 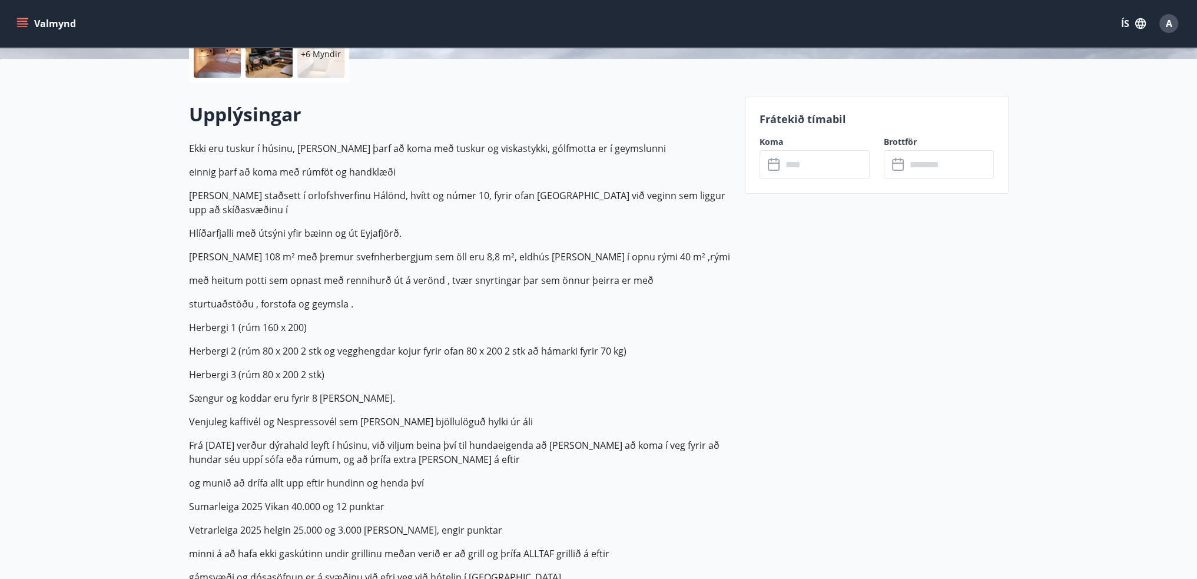 What do you see at coordinates (47, 24) in the screenshot?
I see `button: menu` at bounding box center [47, 24].